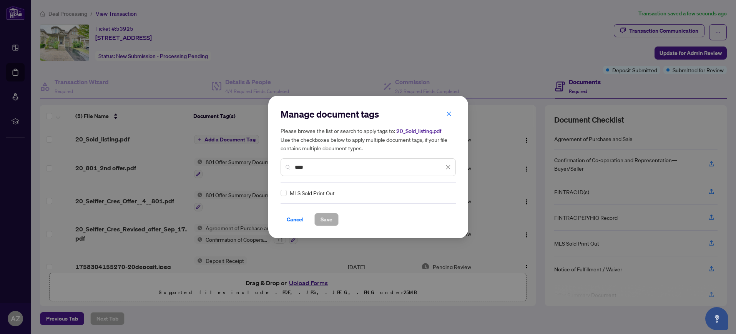  I want to click on span: 20_Sold_listing.pdf, so click(419, 131).